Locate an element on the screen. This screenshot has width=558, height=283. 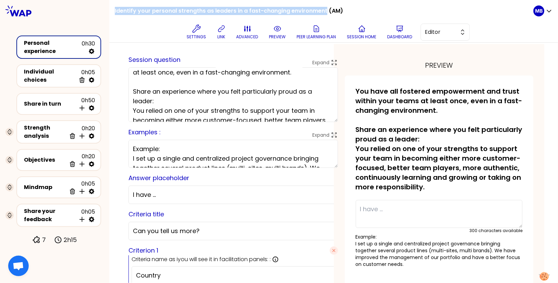
div: preview is located at coordinates (439, 65).